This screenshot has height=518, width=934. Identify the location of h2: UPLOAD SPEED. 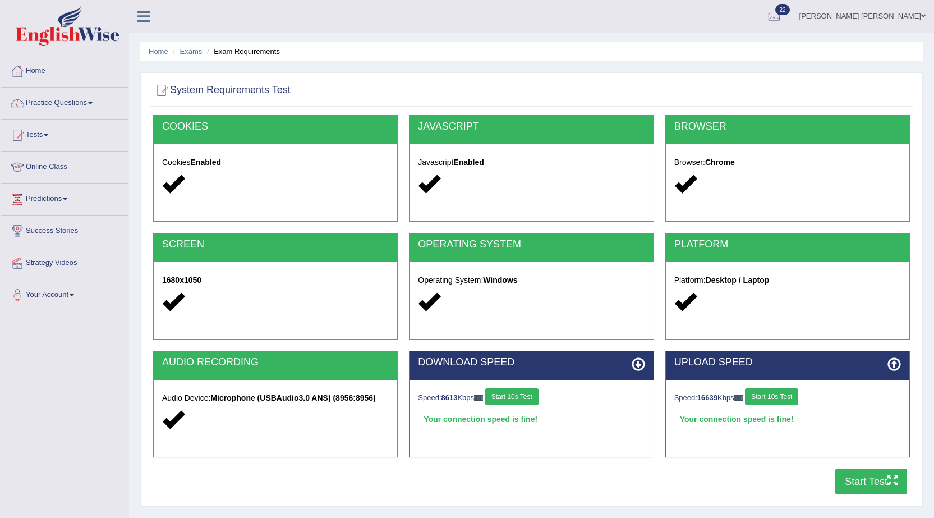
(788, 362).